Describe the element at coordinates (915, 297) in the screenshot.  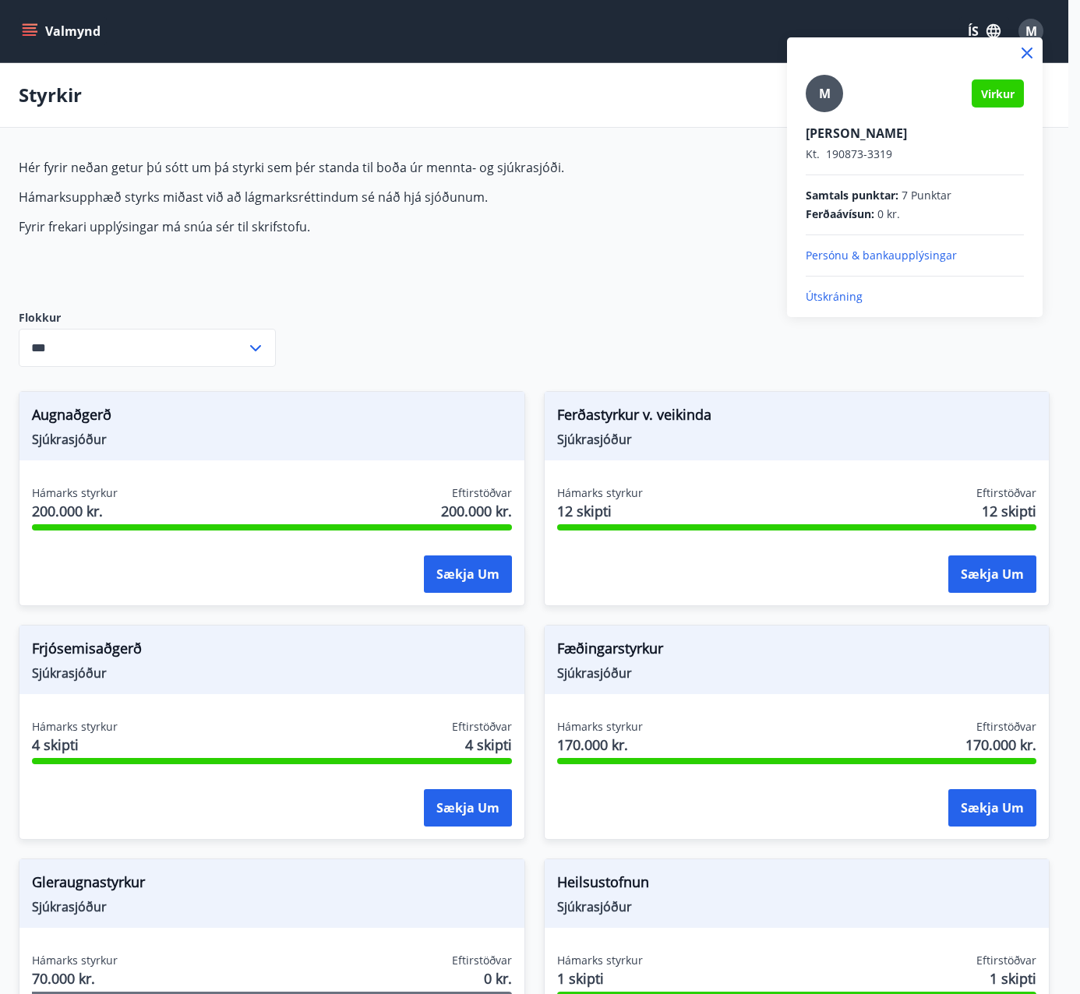
I see `p: Útskráning` at that location.